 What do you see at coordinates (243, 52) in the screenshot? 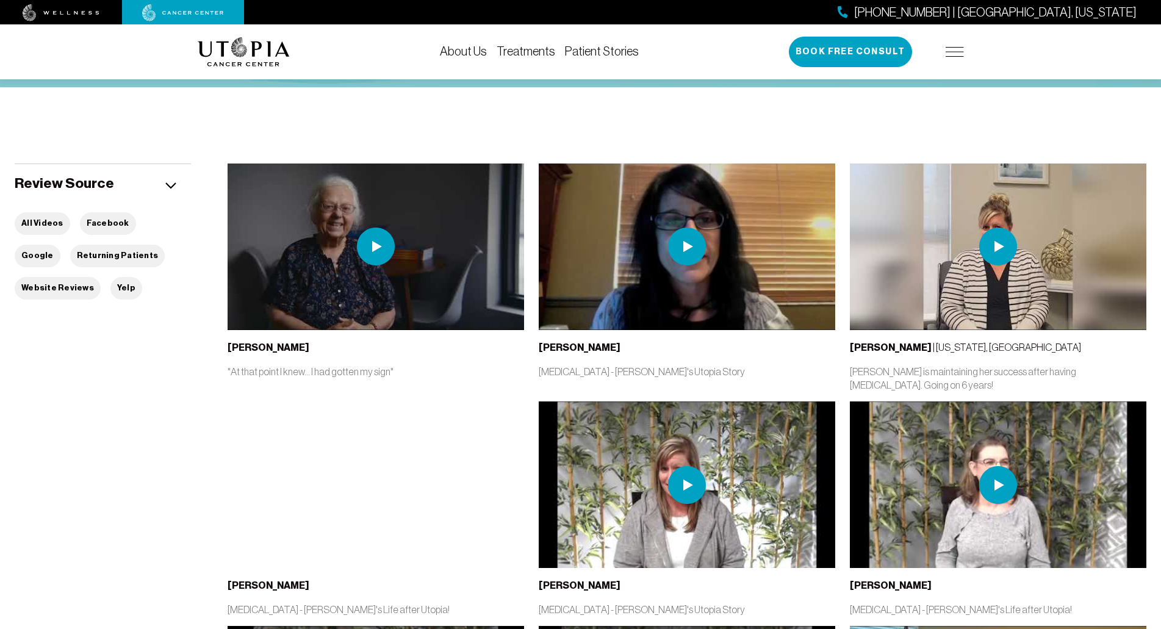
I see `img: logo` at bounding box center [243, 52].